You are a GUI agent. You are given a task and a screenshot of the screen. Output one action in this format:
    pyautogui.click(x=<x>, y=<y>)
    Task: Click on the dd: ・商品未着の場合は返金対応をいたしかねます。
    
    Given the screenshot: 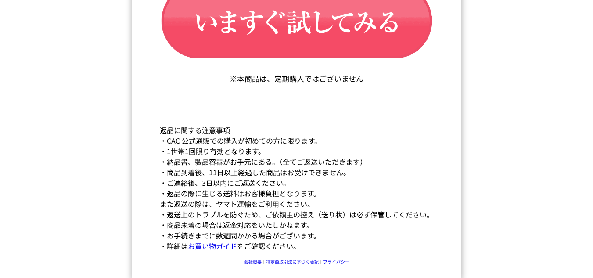 What is the action you would take?
    pyautogui.click(x=297, y=225)
    